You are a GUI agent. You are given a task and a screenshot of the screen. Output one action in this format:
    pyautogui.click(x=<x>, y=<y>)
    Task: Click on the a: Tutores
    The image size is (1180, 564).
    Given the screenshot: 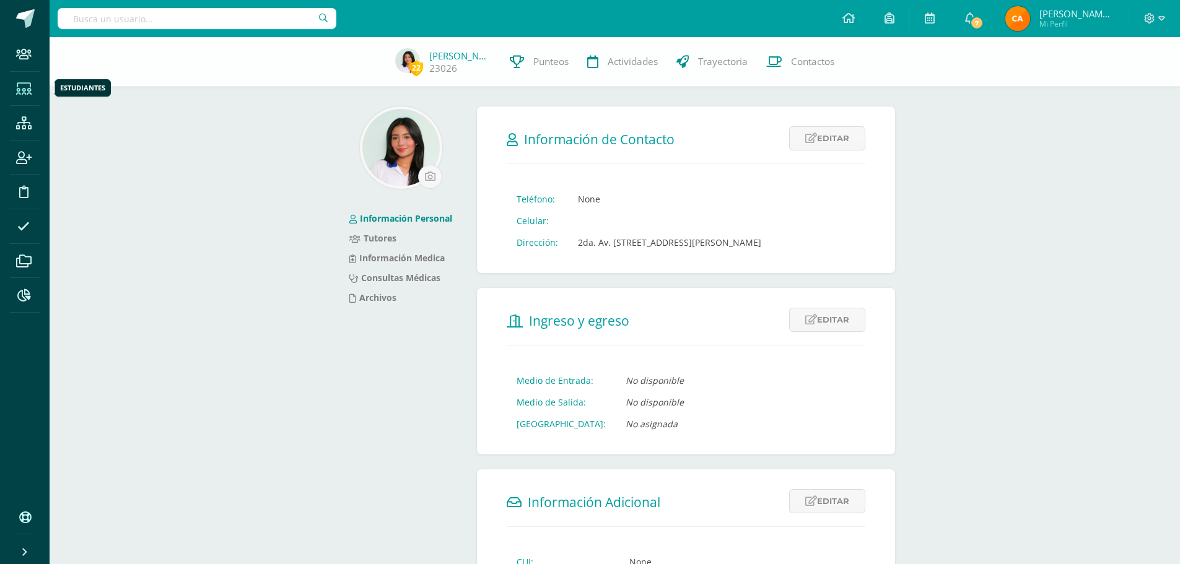 What is the action you would take?
    pyautogui.click(x=373, y=238)
    